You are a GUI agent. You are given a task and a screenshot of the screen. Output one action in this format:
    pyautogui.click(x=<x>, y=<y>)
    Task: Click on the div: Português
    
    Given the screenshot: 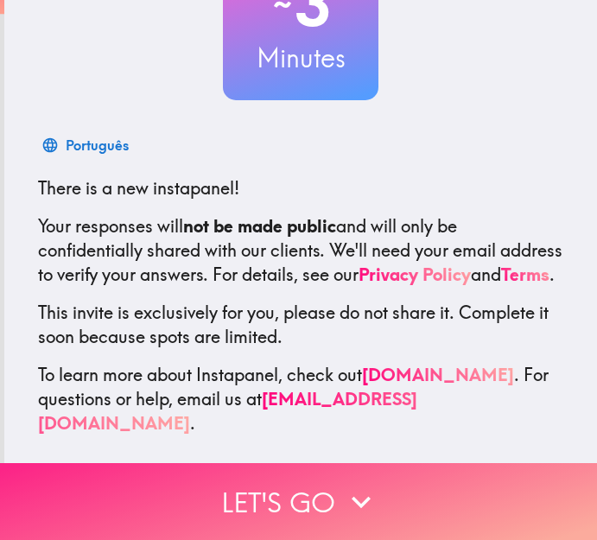 What is the action you would take?
    pyautogui.click(x=97, y=145)
    